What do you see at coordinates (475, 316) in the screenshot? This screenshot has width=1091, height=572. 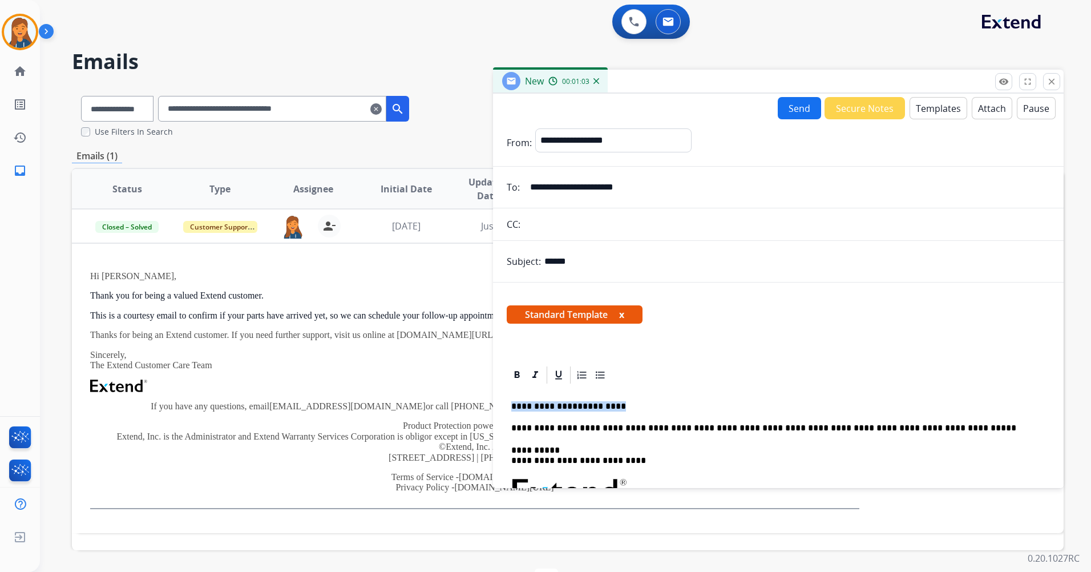 I see `p: This is a courtesy email to confirm if your parts have arrived yet, so we can schedule your follo...` at bounding box center [475, 316].